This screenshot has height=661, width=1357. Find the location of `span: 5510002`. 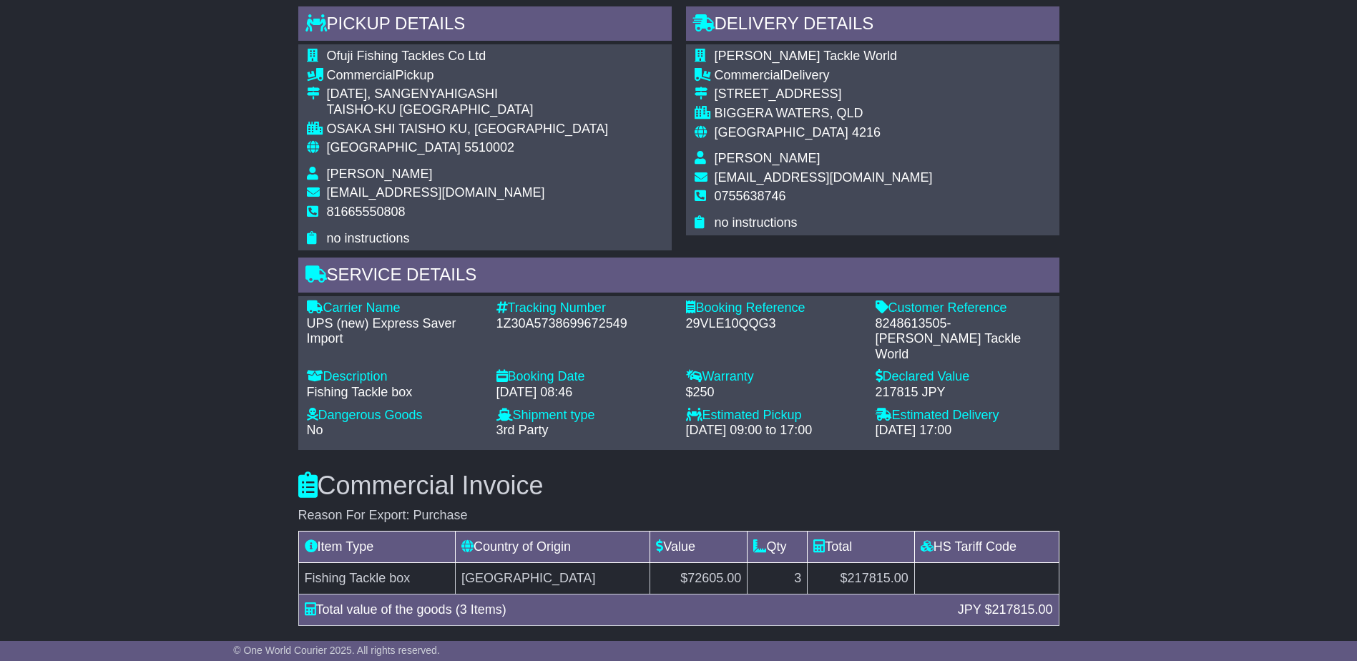

span: 5510002 is located at coordinates (489, 147).